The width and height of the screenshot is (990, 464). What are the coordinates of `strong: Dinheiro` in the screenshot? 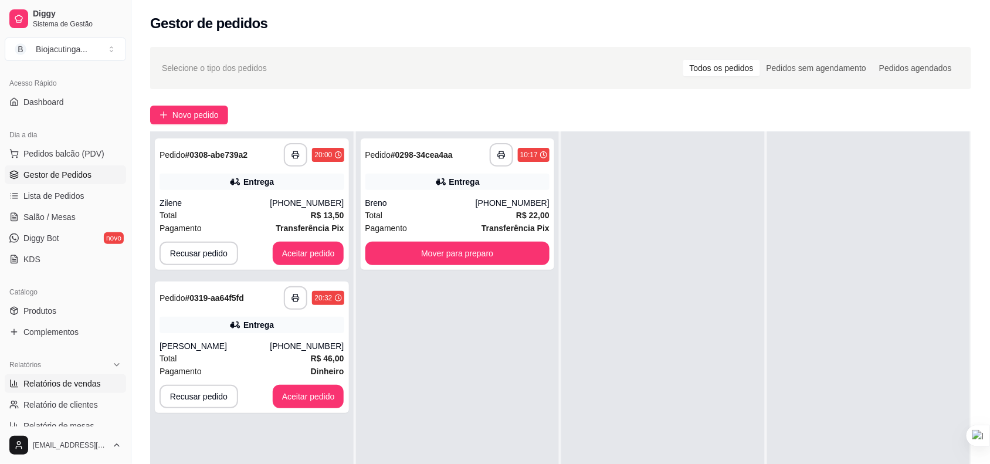 It's located at (327, 371).